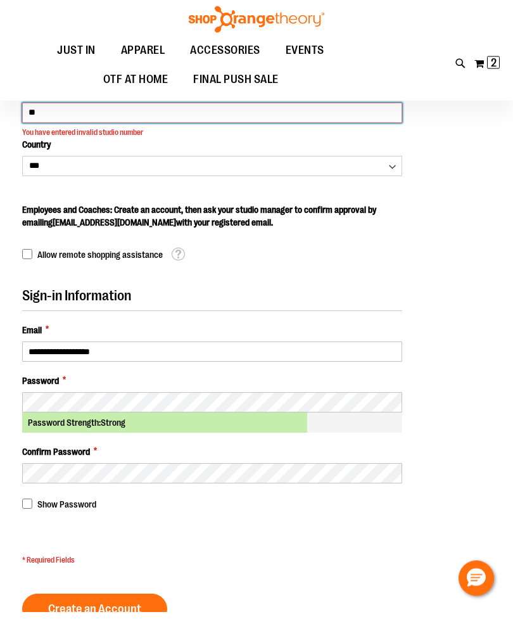 Image resolution: width=513 pixels, height=619 pixels. Describe the element at coordinates (143, 58) in the screenshot. I see `a: APPAREL` at that location.